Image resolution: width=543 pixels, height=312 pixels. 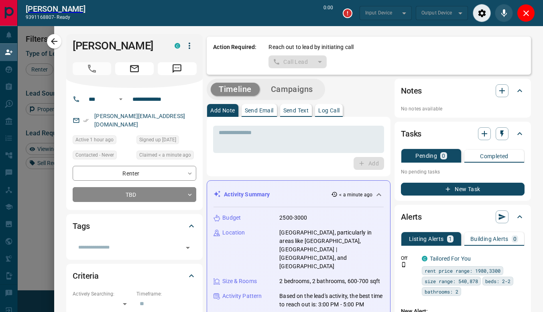 What do you see at coordinates (86, 120) in the screenshot?
I see `svg: Email Verified` at bounding box center [86, 120].